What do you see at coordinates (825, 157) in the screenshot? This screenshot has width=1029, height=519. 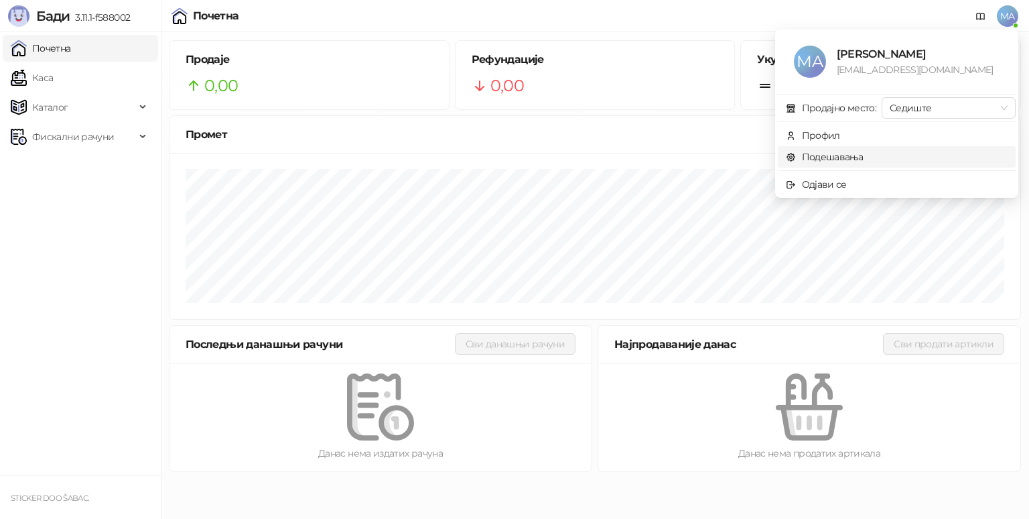 I see `a: Подешавања` at bounding box center [825, 157].